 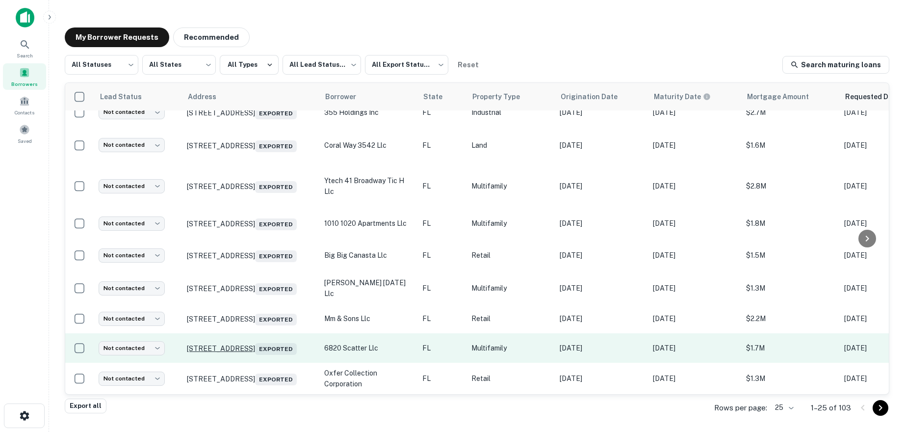 What do you see at coordinates (678, 97) in the screenshot?
I see `h6: Maturity Date` at bounding box center [678, 97].